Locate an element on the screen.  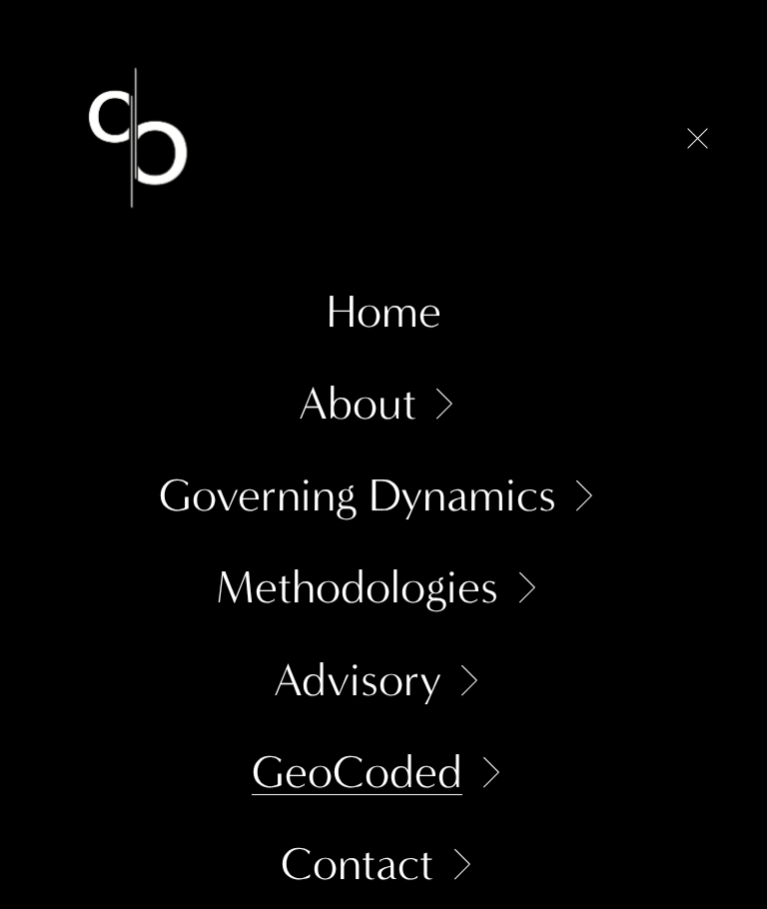
a: Methodologies is located at coordinates (384, 588).